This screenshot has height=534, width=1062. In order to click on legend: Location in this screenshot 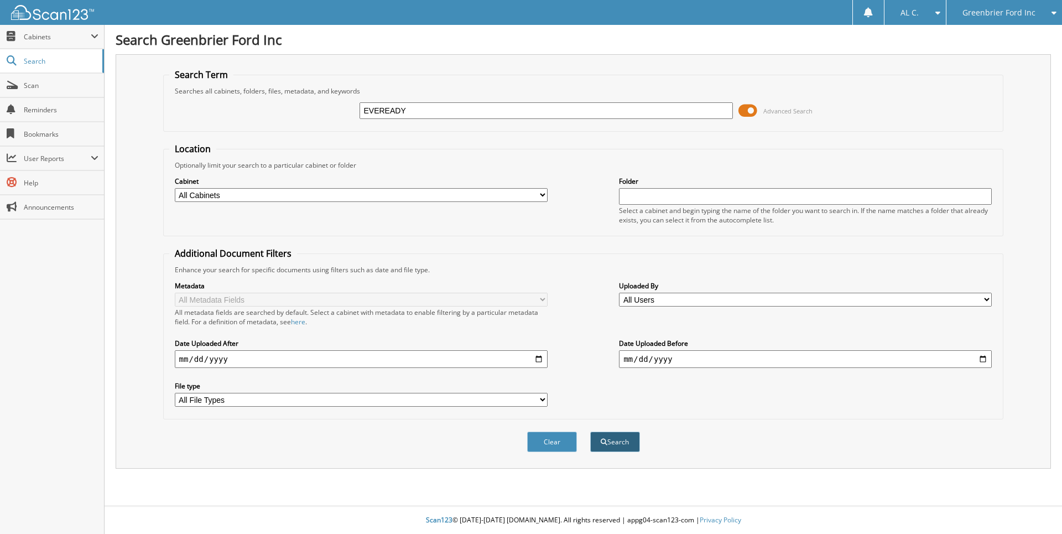, I will do `click(192, 149)`.